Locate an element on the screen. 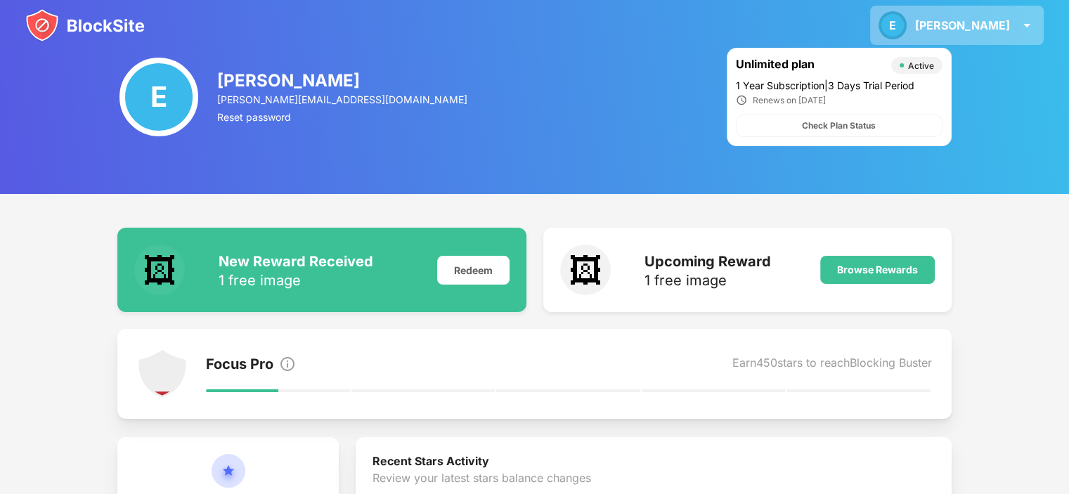  div: Redeem is located at coordinates (473, 270).